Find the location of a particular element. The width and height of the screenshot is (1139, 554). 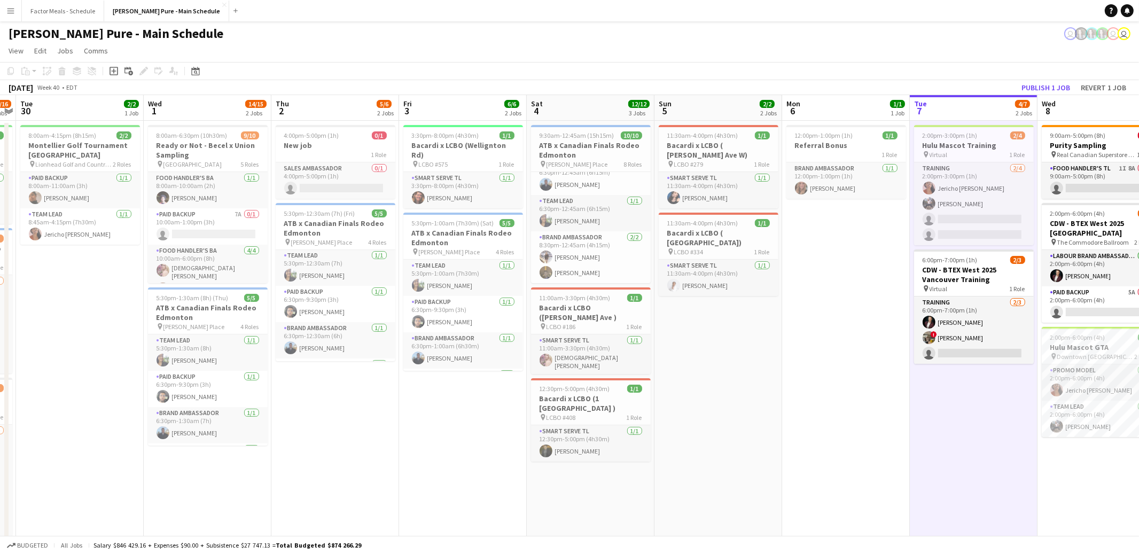

a: View is located at coordinates (16, 51).